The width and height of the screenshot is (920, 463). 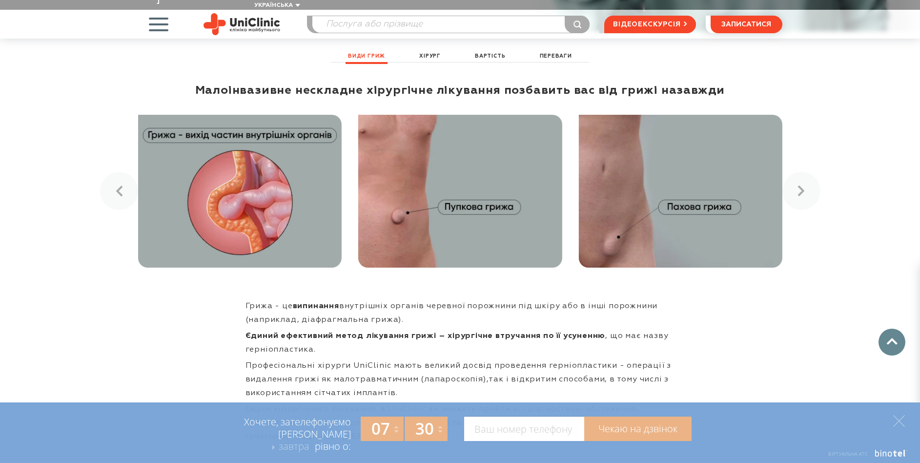 What do you see at coordinates (638, 428) in the screenshot?
I see `a: Чекаю на дзвінок` at bounding box center [638, 428].